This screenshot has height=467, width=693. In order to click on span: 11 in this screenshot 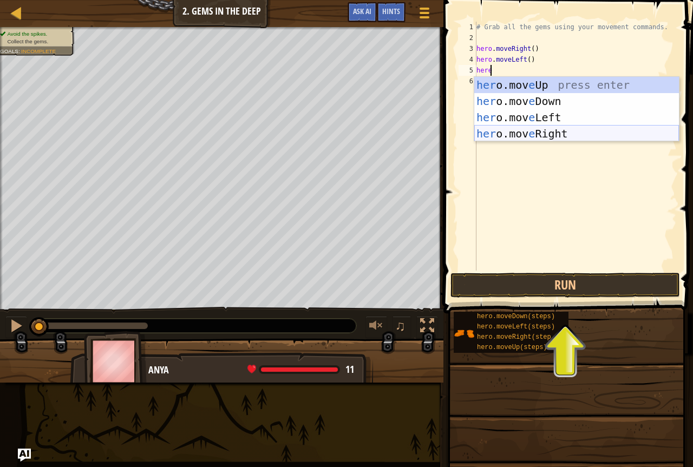, I will do `click(350, 369)`.